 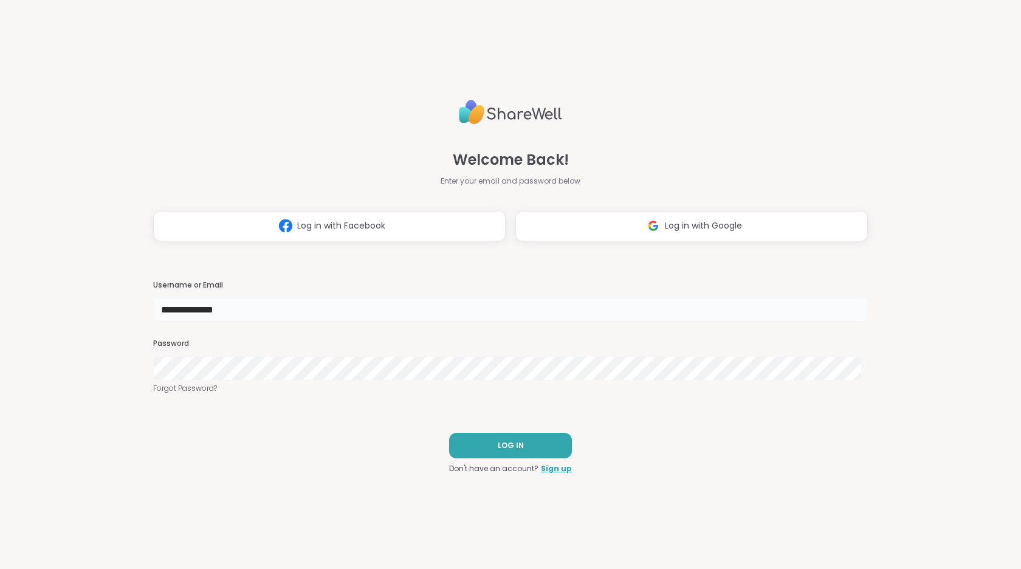 I want to click on a: Forgot Password?, so click(x=510, y=388).